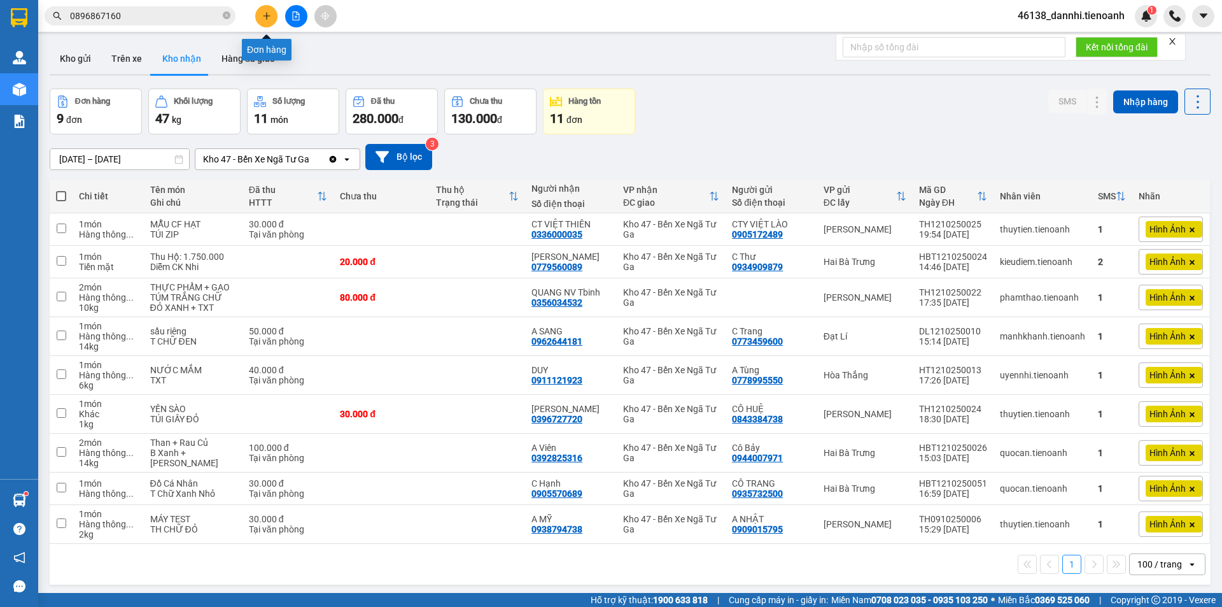 The height and width of the screenshot is (607, 1222). Describe the element at coordinates (311, 159) in the screenshot. I see `input: Selected Kho 47 - Bến Xe Ngã Tư Ga.` at that location.